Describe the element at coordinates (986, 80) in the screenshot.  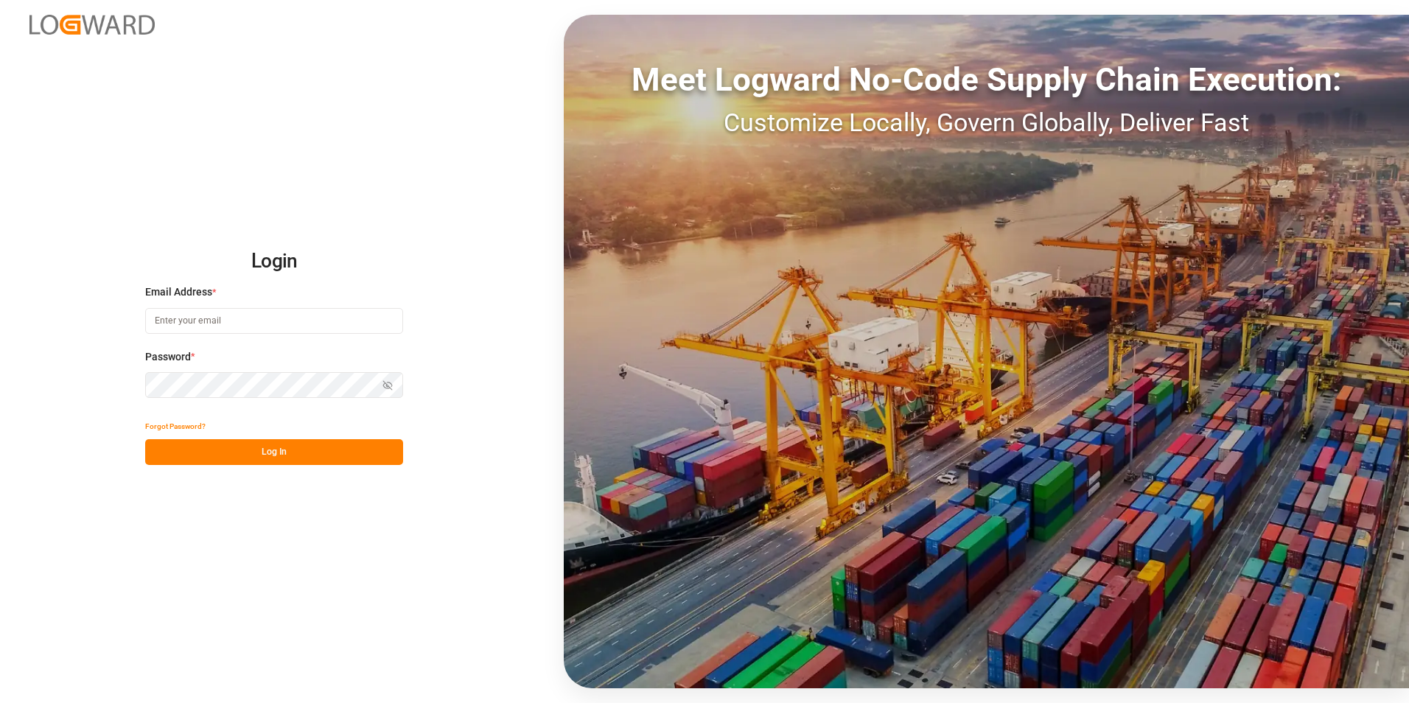
I see `div: Meet Logward No-Code Supply Chain Execution:` at that location.